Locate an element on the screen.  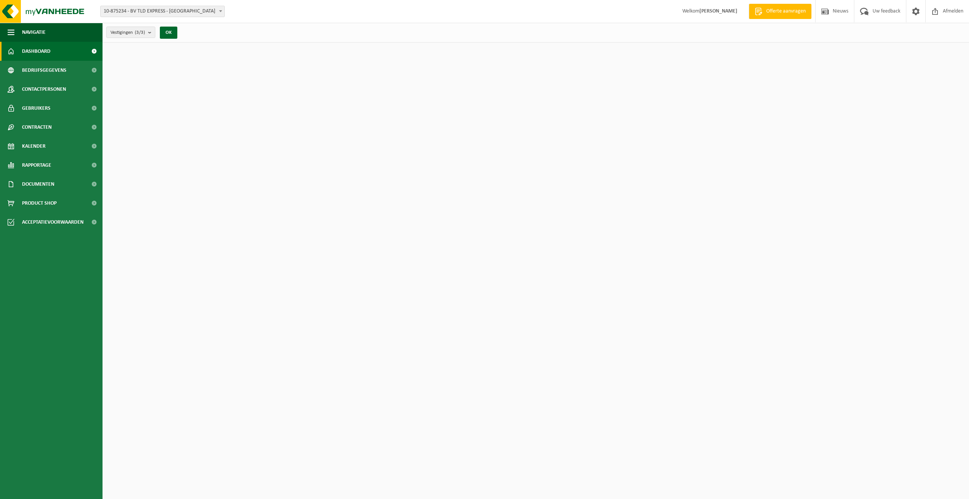
span: Rapportage is located at coordinates (36, 165).